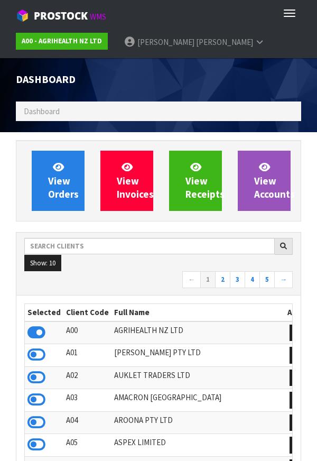  What do you see at coordinates (87, 355) in the screenshot?
I see `td: A01` at bounding box center [87, 355].